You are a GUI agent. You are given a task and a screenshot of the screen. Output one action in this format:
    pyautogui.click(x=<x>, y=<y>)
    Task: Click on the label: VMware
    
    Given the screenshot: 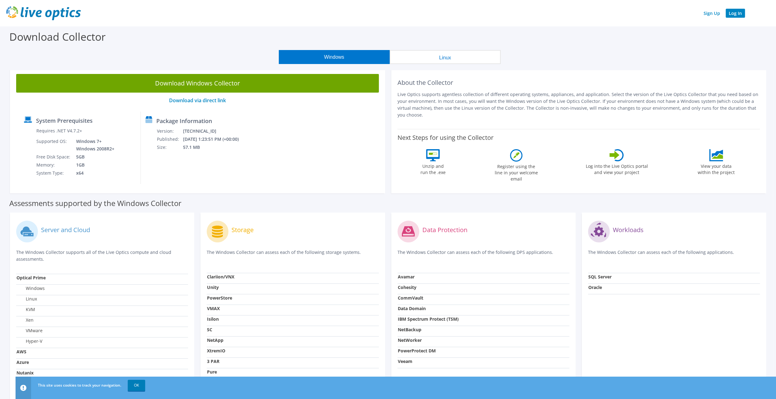 What is the action you would take?
    pyautogui.click(x=30, y=331)
    